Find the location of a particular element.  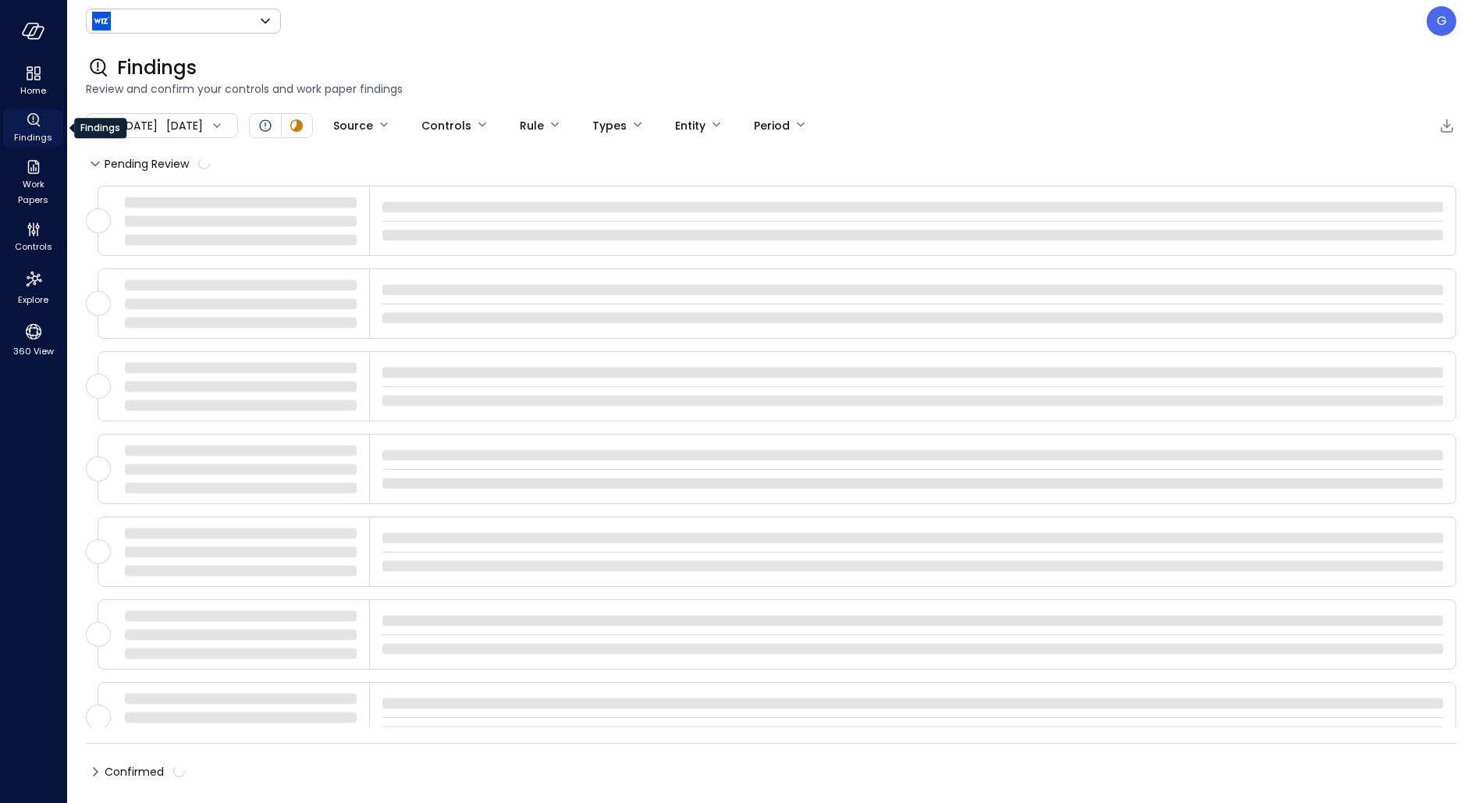

div: Open is located at coordinates (265, 126).